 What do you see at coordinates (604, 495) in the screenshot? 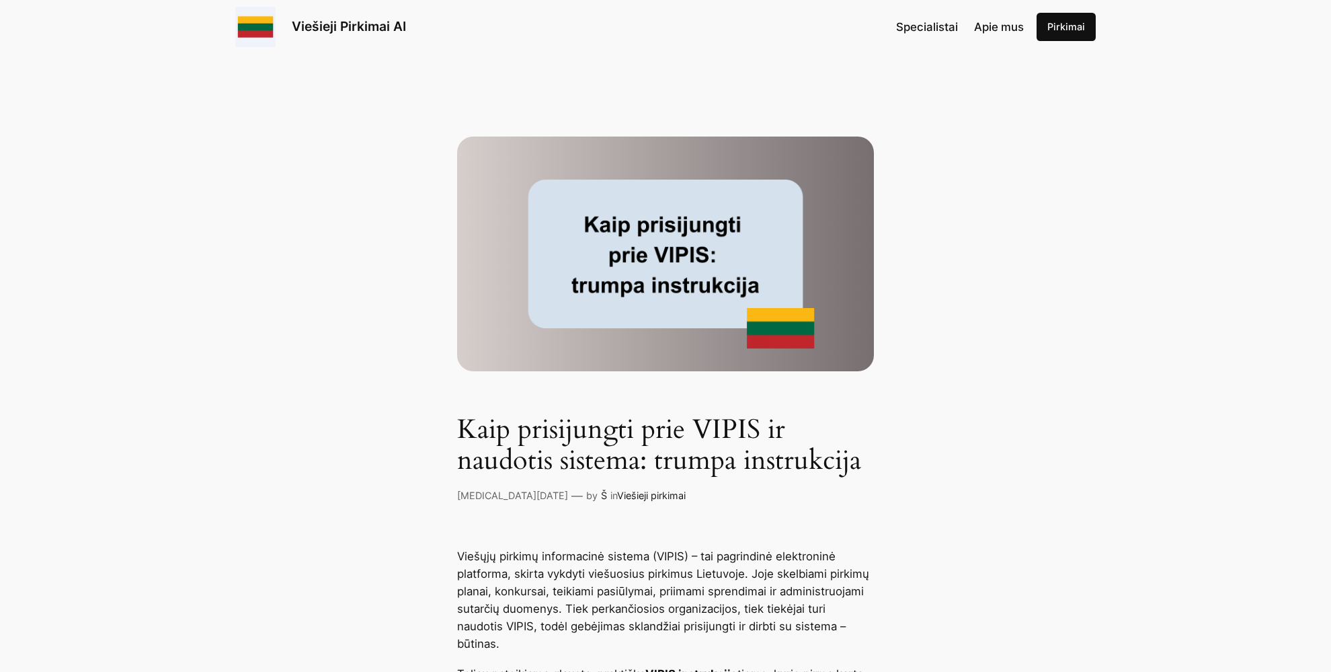
I see `a: Š` at bounding box center [604, 495].